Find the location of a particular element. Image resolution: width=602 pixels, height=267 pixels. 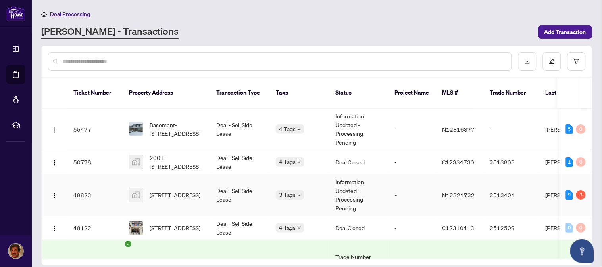

span: C12334730 is located at coordinates (458, 162).